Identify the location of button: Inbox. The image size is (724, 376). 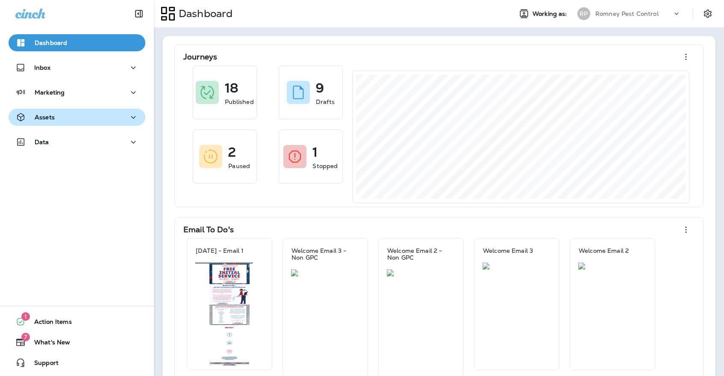
(77, 68).